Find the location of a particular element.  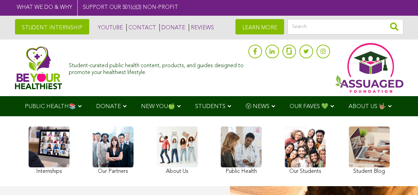

span: PUBLIC HEALTH📚 is located at coordinates (50, 106).